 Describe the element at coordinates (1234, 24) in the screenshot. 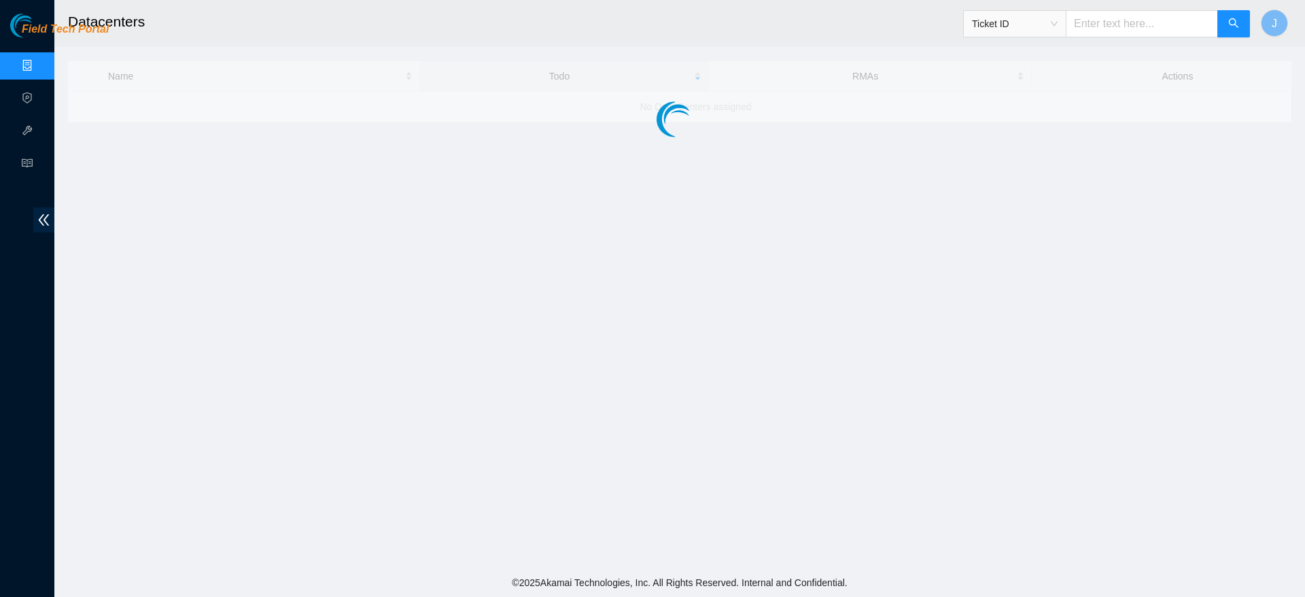

I see `span: search` at that location.